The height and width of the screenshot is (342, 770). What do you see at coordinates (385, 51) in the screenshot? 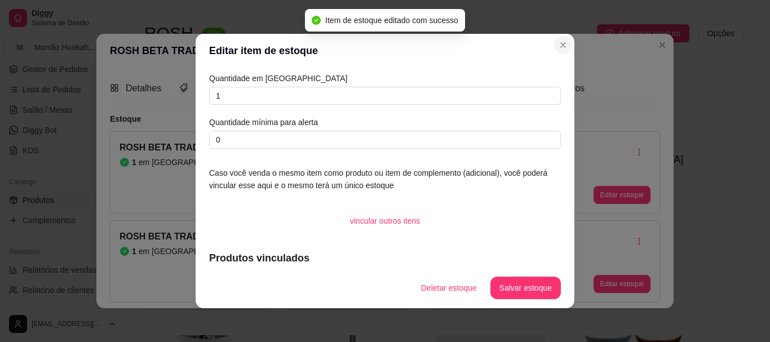
I see `header: Editar item de estoque` at bounding box center [385, 51].